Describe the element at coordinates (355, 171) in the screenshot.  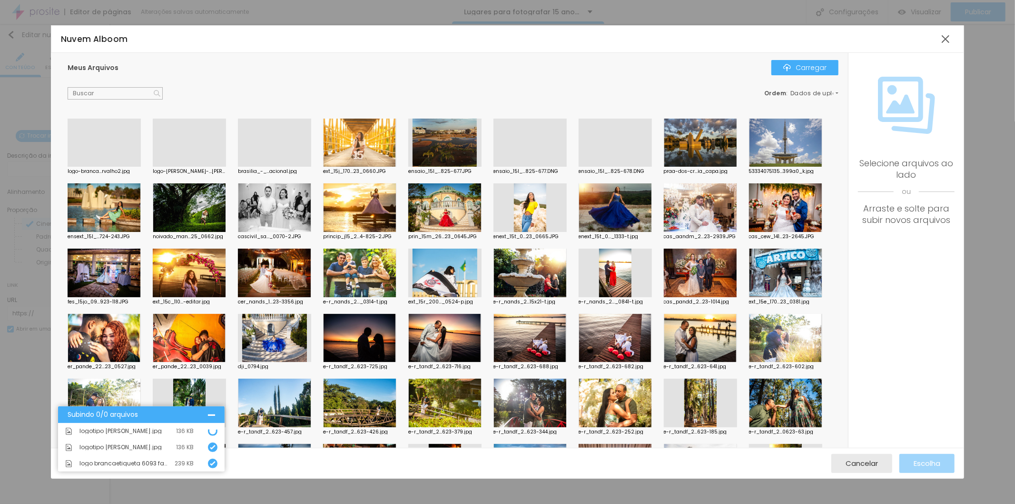
I see `font: ext_15j_170...23_0660.JPG` at that location.